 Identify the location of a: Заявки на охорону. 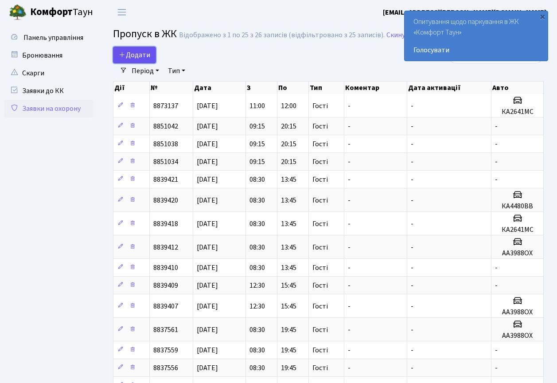
(49, 109).